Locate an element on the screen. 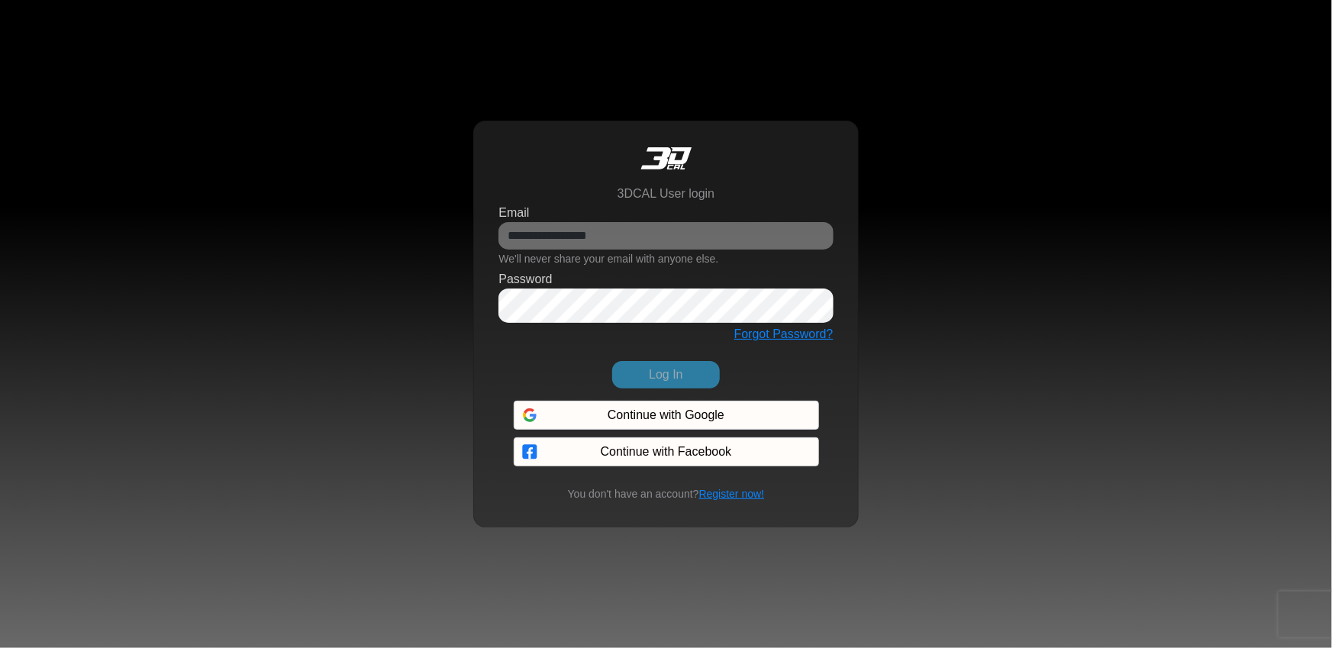 The width and height of the screenshot is (1332, 648). div: Navigation go back is located at coordinates (28, 90).